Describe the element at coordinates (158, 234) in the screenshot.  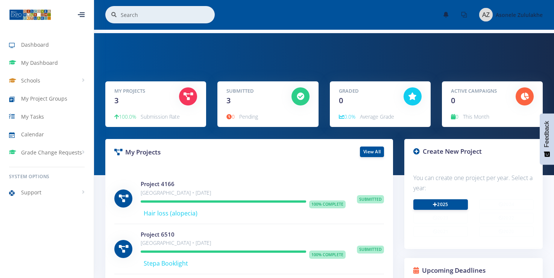
I see `a: Project 6510` at that location.